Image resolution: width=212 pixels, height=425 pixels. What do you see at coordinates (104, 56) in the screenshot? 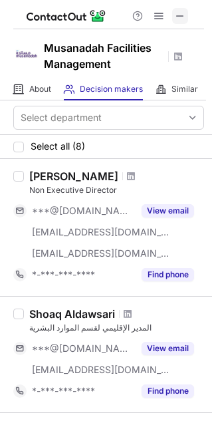
I see `h1: Musanadah Facilities Management` at bounding box center [104, 56].